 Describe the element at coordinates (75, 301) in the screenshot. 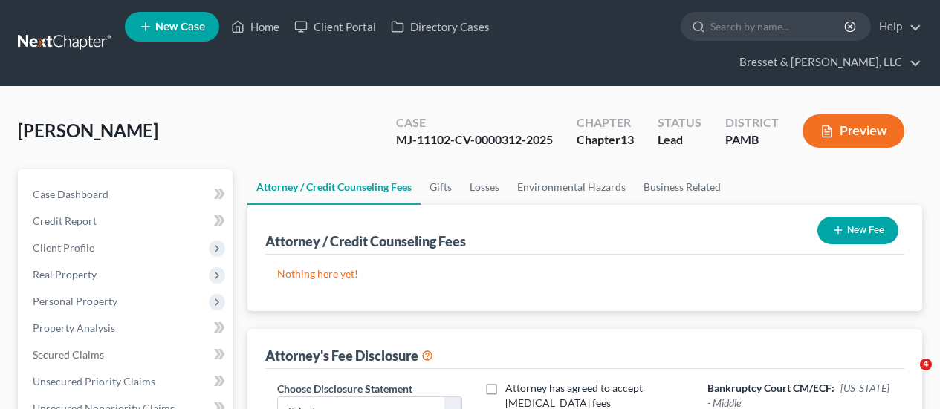

I see `span: Personal Property` at that location.